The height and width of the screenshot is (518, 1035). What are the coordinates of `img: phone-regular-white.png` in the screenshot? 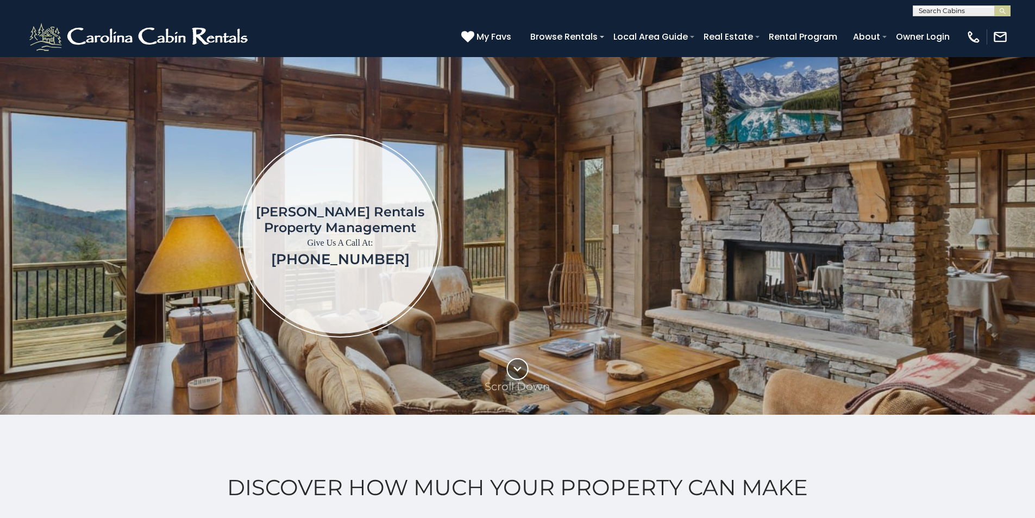 It's located at (974, 37).